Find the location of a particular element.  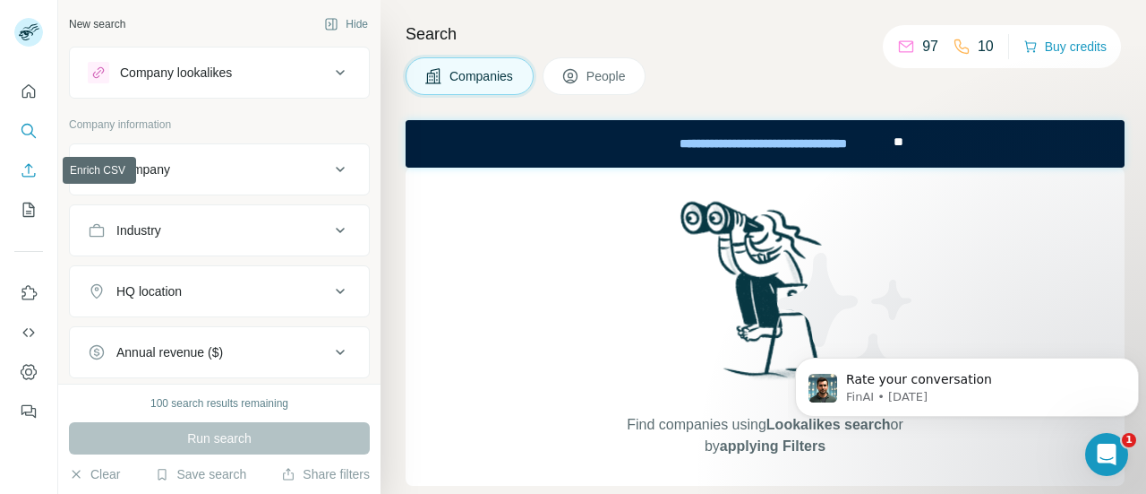

button: Use Surfe API is located at coordinates (29, 332).